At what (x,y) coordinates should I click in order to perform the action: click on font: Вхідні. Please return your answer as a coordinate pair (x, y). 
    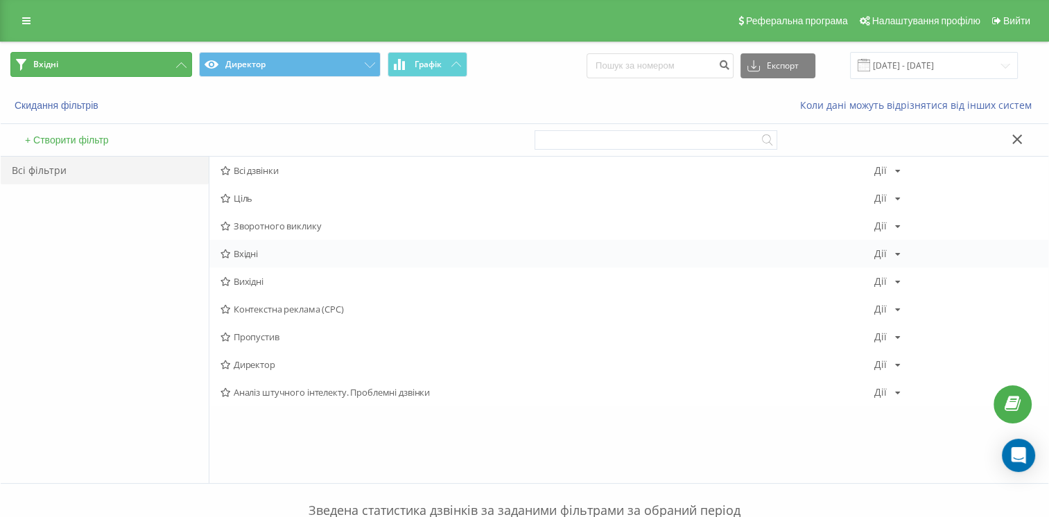
    Looking at the image, I should click on (245, 254).